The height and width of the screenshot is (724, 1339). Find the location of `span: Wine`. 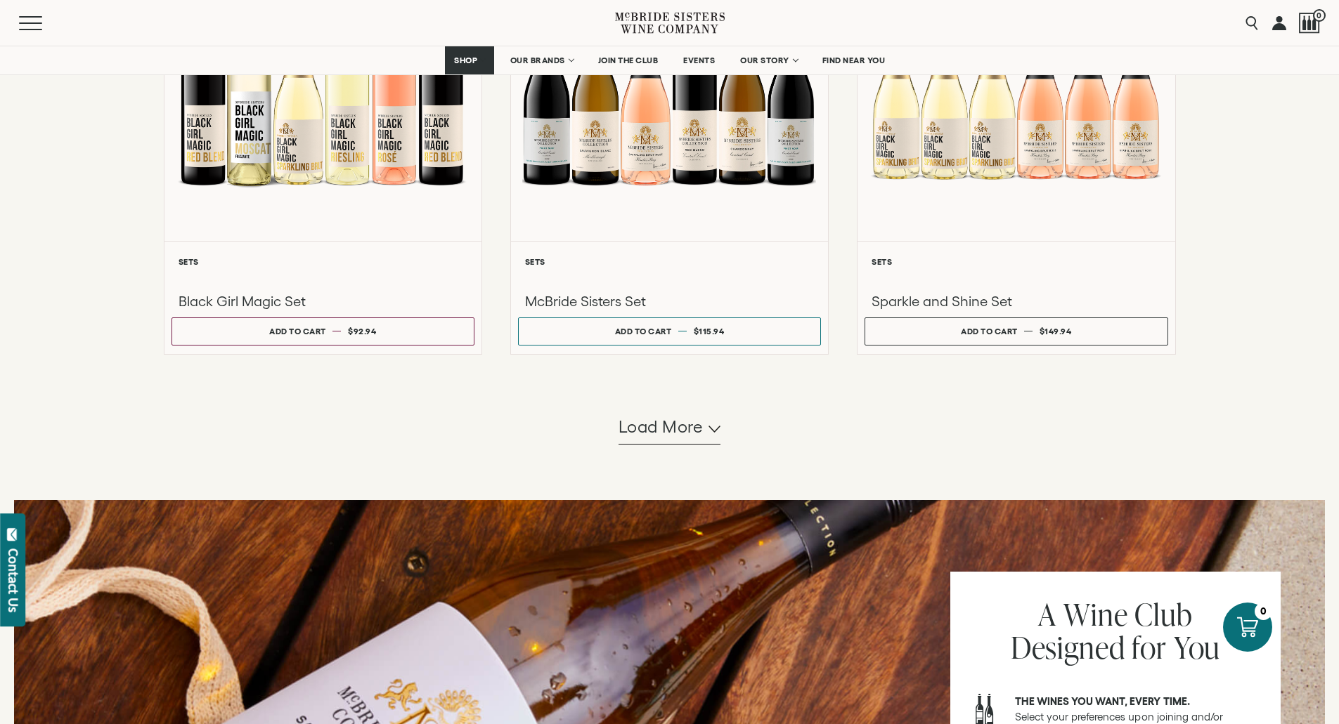

span: Wine is located at coordinates (1095, 614).